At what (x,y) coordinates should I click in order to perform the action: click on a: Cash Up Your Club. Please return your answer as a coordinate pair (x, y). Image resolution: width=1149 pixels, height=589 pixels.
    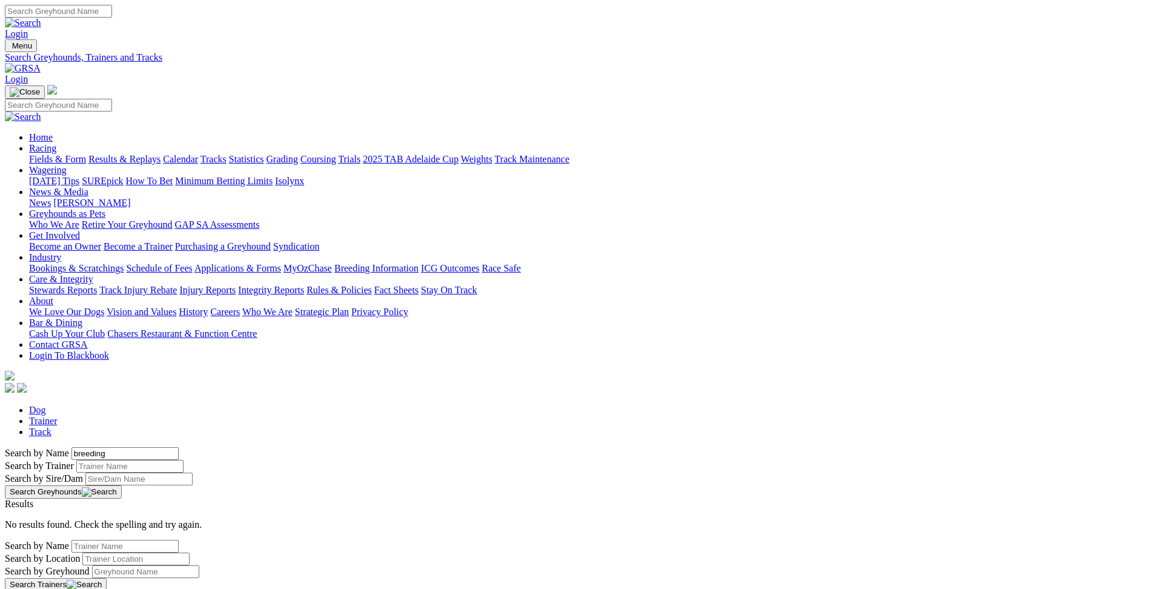
    Looking at the image, I should click on (67, 333).